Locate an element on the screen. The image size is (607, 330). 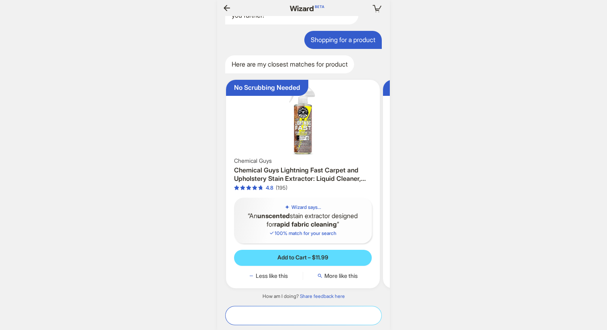
h5: Wizard says... is located at coordinates (306, 207).